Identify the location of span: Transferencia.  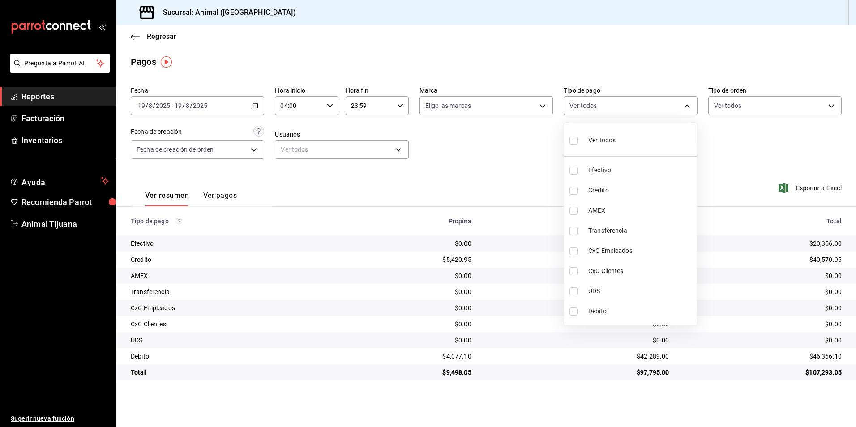
(641, 231).